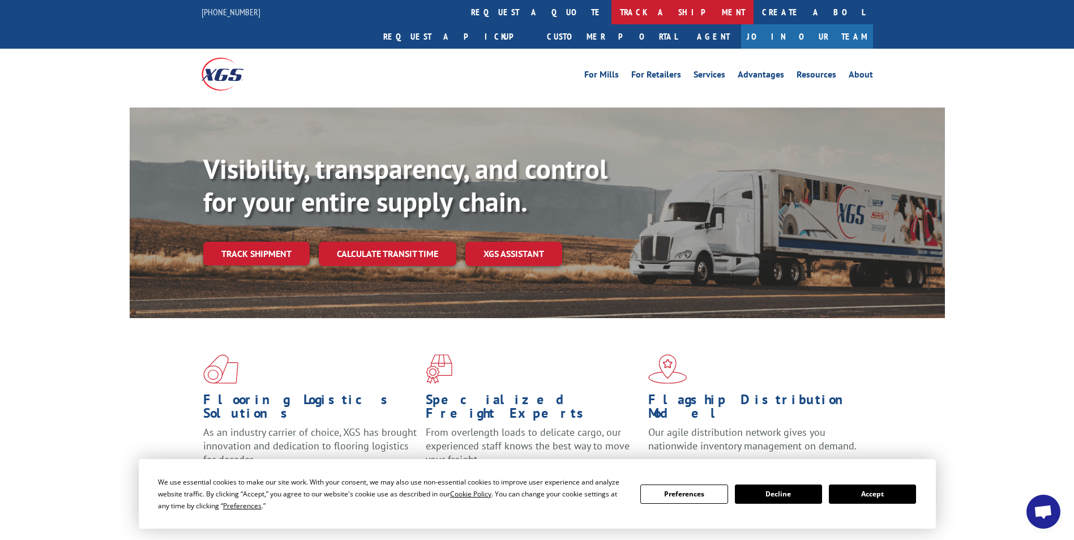  What do you see at coordinates (755, 409) in the screenshot?
I see `h1: Flagship Distribution Model` at bounding box center [755, 409].